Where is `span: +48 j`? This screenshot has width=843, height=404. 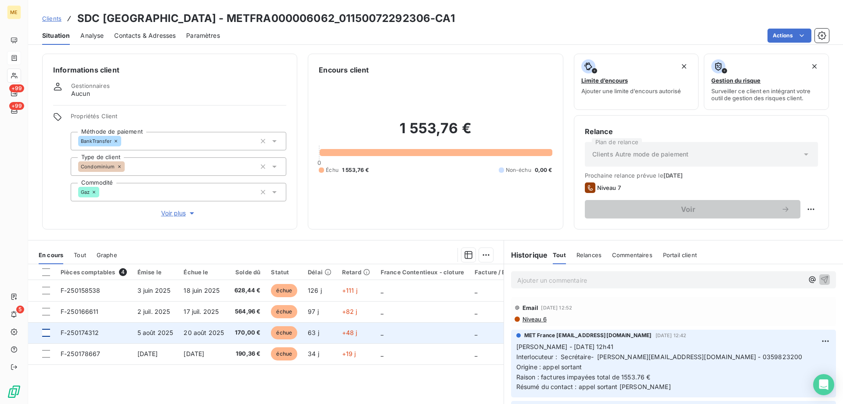
span: +48 j is located at coordinates (350, 332).